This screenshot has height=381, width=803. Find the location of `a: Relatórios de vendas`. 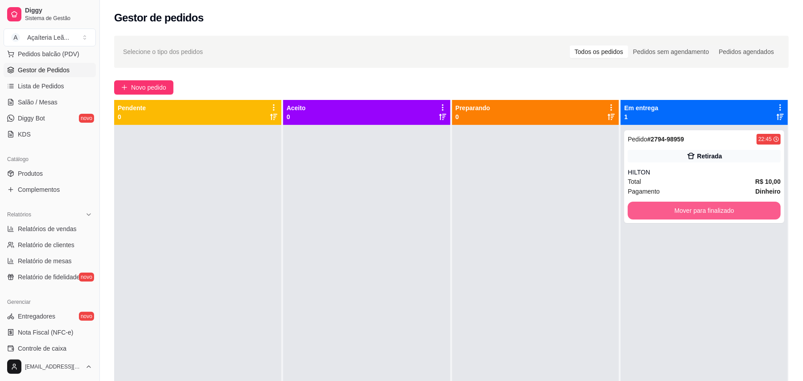

a: Relatórios de vendas is located at coordinates (50, 229).